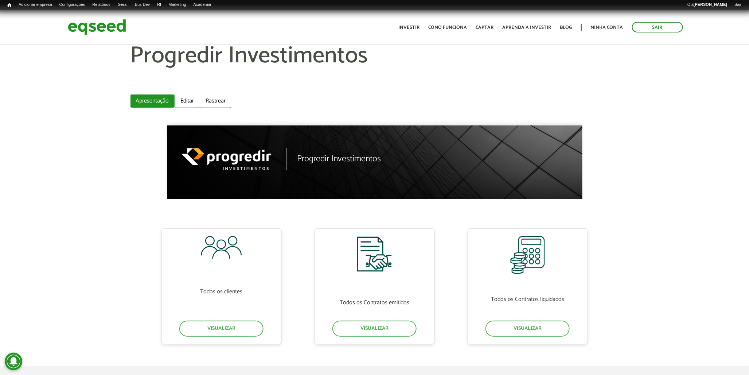 This screenshot has width=749, height=375. Describe the element at coordinates (448, 27) in the screenshot. I see `a: Como funciona` at that location.